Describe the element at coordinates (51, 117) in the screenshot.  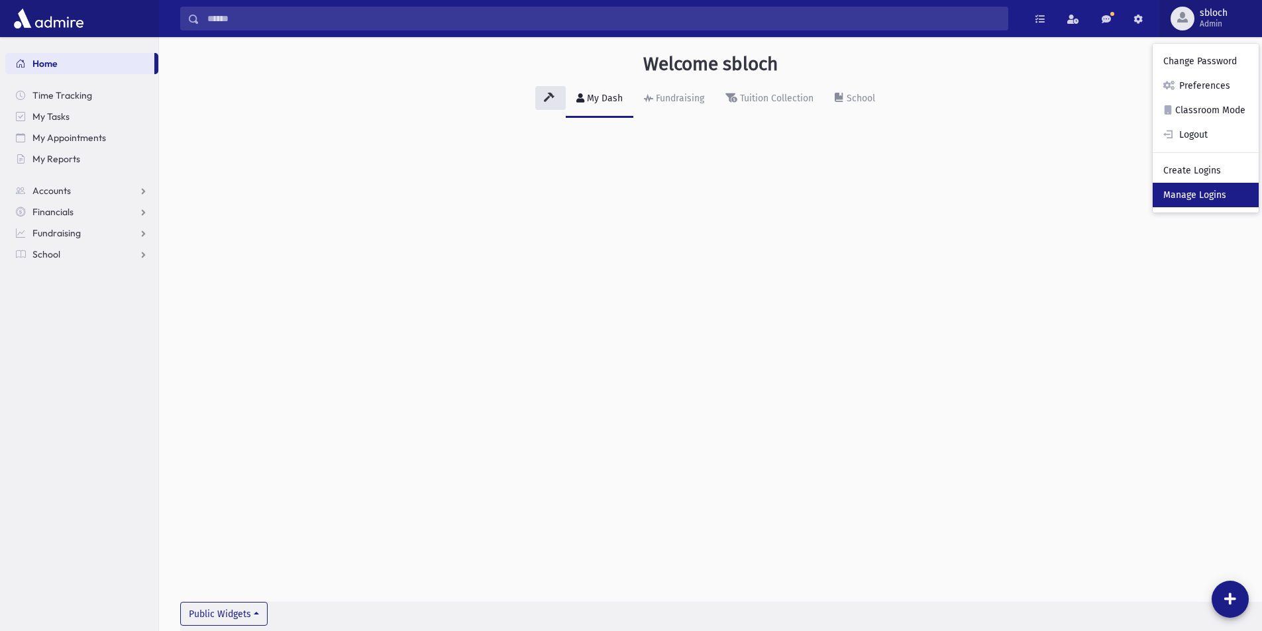
I see `span: My Tasks` at that location.